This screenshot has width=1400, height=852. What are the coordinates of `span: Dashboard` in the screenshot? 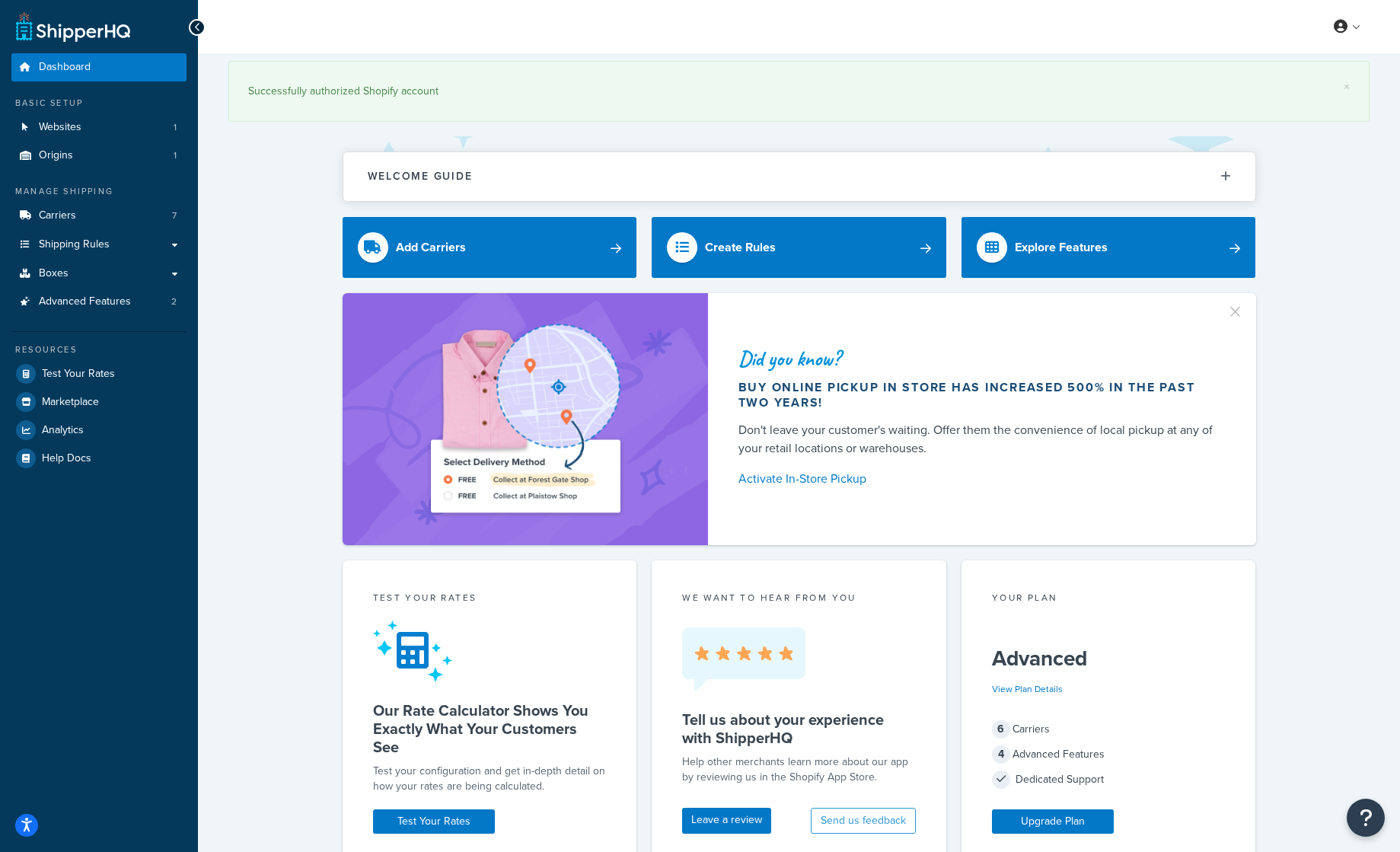 It's located at (64, 67).